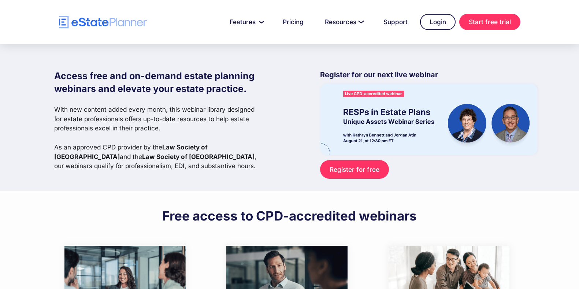  Describe the element at coordinates (158, 82) in the screenshot. I see `h1: Access free and on-demand estate planning webinars and elevate your estate practice.` at that location.